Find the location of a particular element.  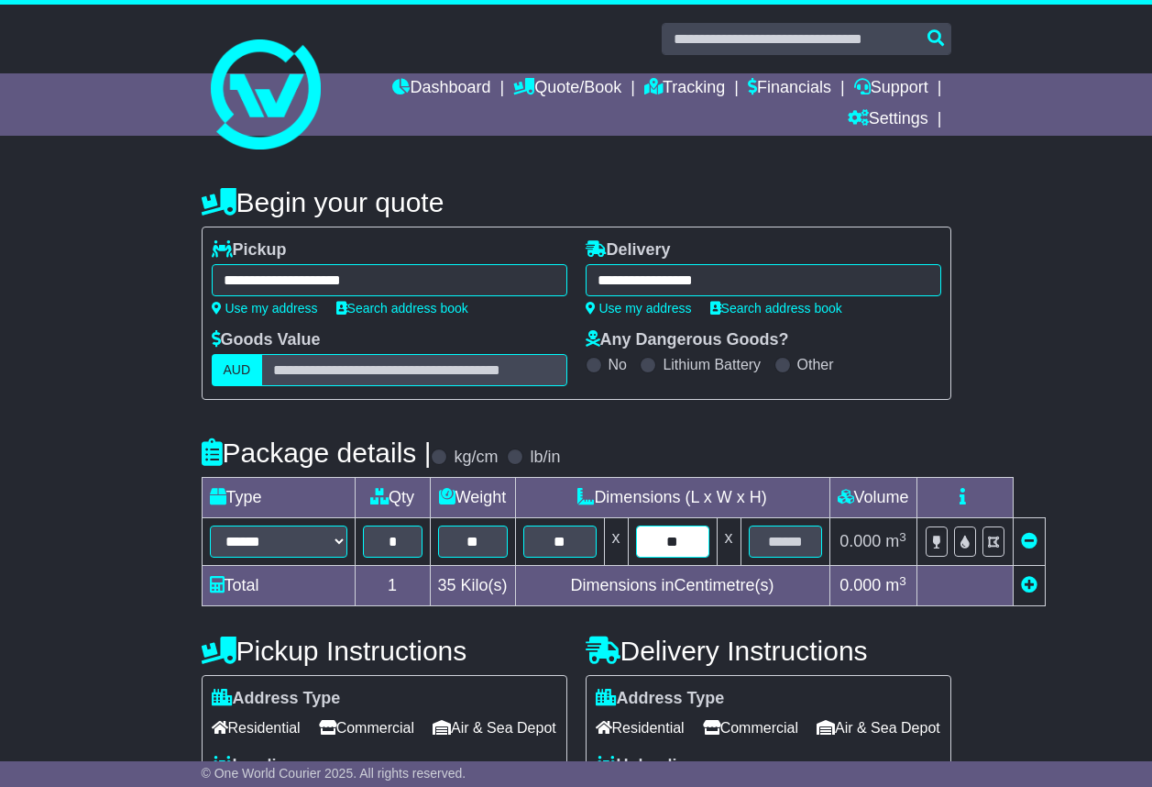

a: Tracking is located at coordinates (685, 89).